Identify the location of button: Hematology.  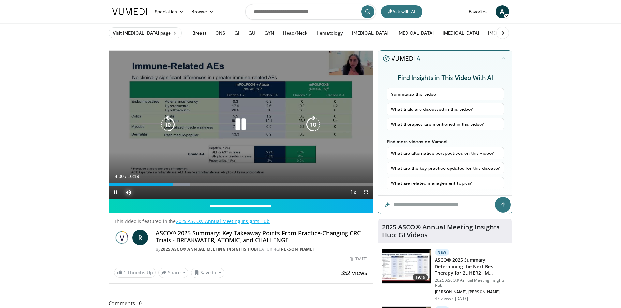
(330, 33).